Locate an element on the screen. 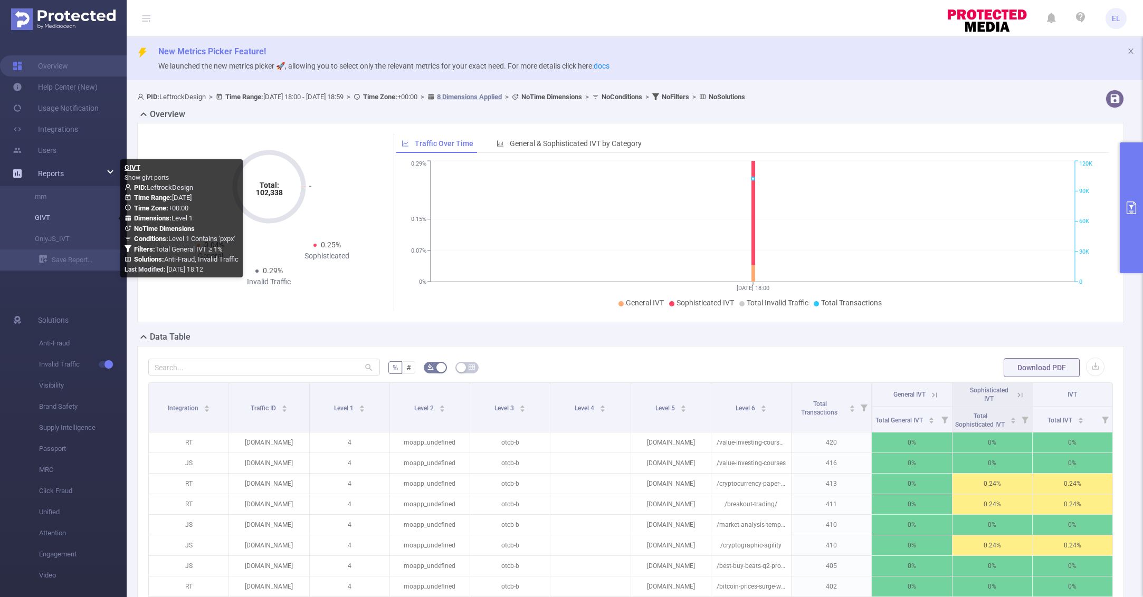 The height and width of the screenshot is (597, 1143). b: Dimensions : is located at coordinates (152, 218).